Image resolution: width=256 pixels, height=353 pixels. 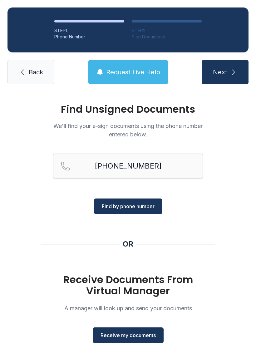 I want to click on span: Receive my documents, so click(x=128, y=335).